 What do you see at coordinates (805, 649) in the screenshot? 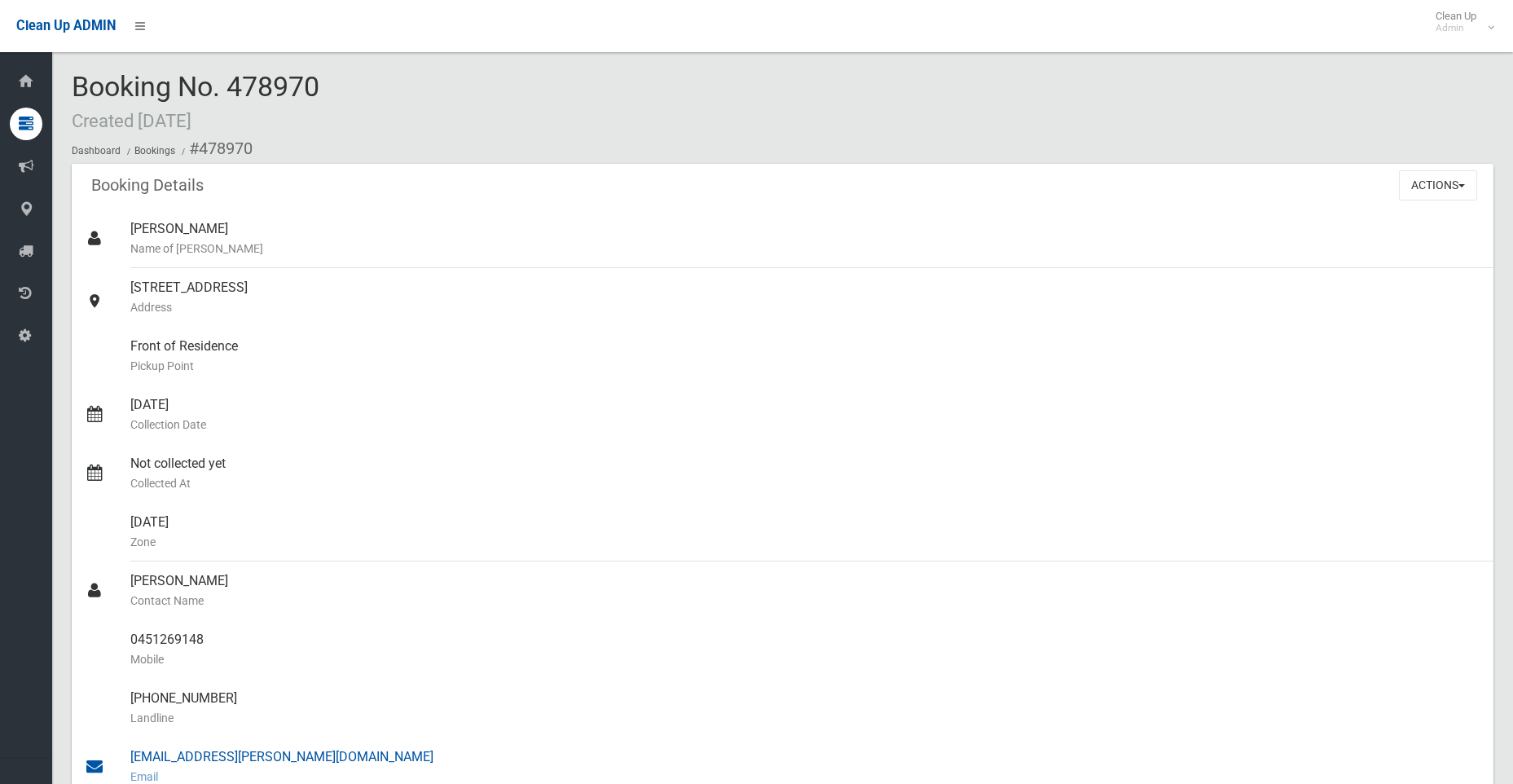
I see `div: 0451269148` at bounding box center [805, 649].